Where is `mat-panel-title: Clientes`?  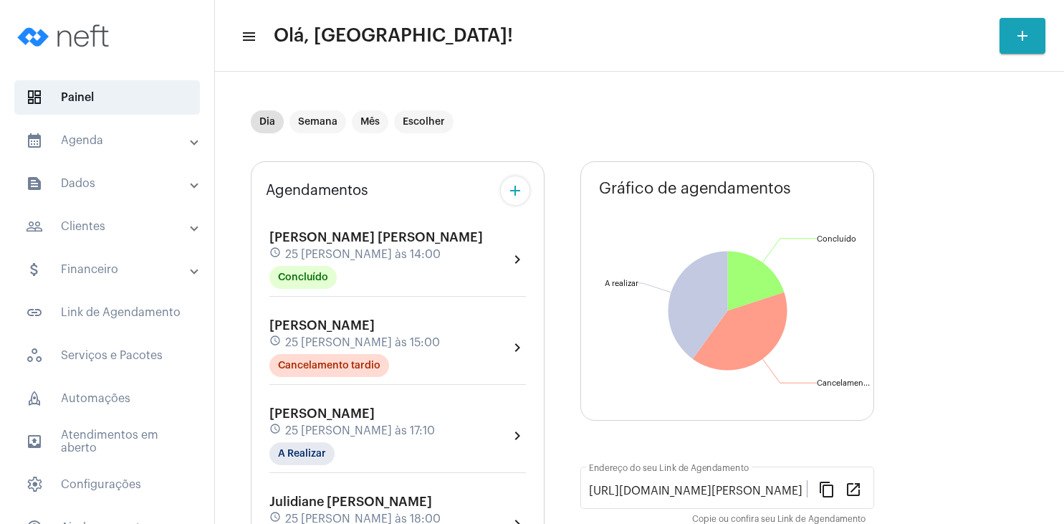
mat-panel-title: Clientes is located at coordinates (108, 226).